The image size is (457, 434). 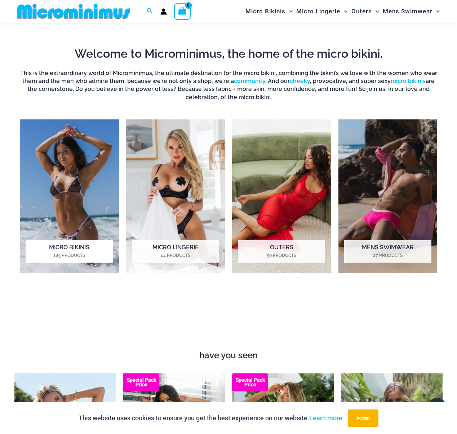 What do you see at coordinates (282, 255) in the screenshot?
I see `mark: 50 Products` at bounding box center [282, 255].